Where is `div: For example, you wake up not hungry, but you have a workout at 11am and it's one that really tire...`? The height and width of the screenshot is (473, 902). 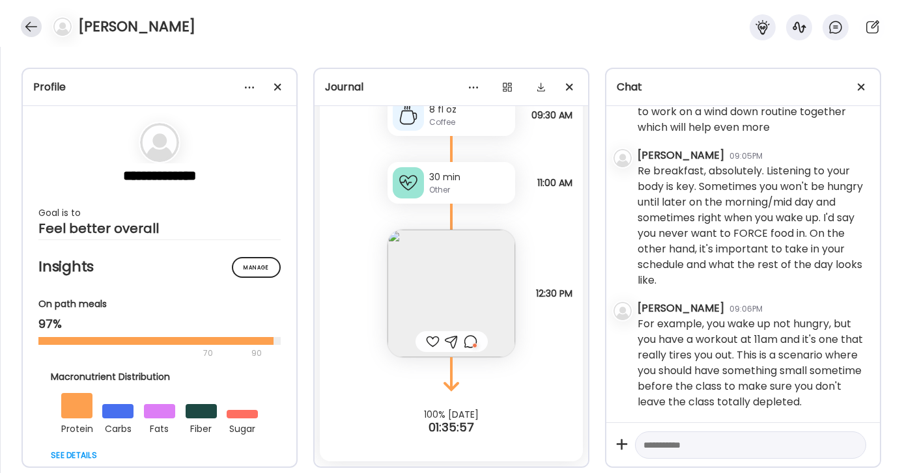 div: For example, you wake up not hungry, but you have a workout at 11am and it's one that really tire... is located at coordinates (753, 363).